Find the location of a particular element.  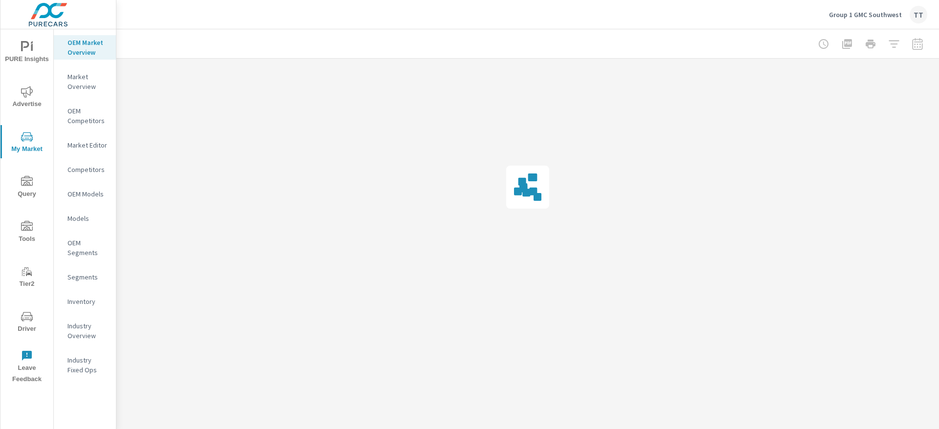

p: OEM Segments is located at coordinates (88, 248).